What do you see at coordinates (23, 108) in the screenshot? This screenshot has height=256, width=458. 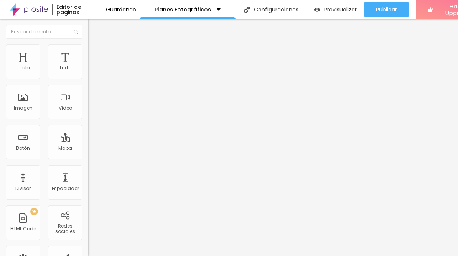 I see `div: Imagen` at bounding box center [23, 108].